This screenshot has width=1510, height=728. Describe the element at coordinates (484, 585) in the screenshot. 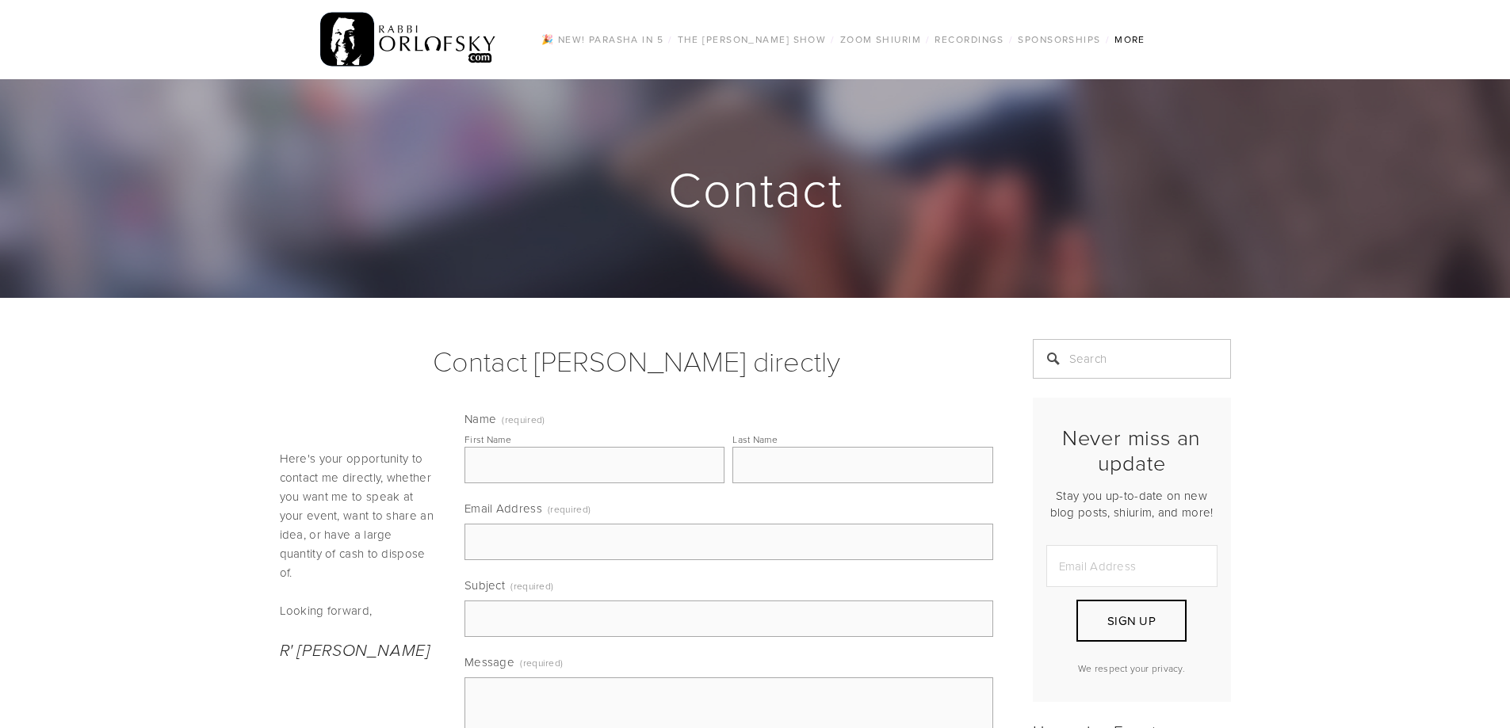

I see `span: Subject` at that location.